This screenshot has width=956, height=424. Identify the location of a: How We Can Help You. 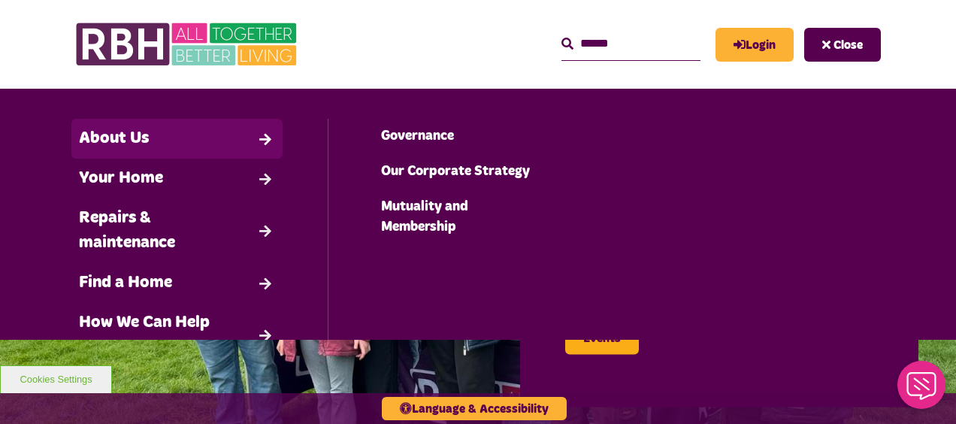
(177, 335).